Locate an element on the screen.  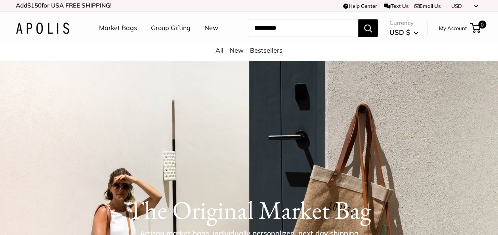
span: $150 is located at coordinates (34, 5).